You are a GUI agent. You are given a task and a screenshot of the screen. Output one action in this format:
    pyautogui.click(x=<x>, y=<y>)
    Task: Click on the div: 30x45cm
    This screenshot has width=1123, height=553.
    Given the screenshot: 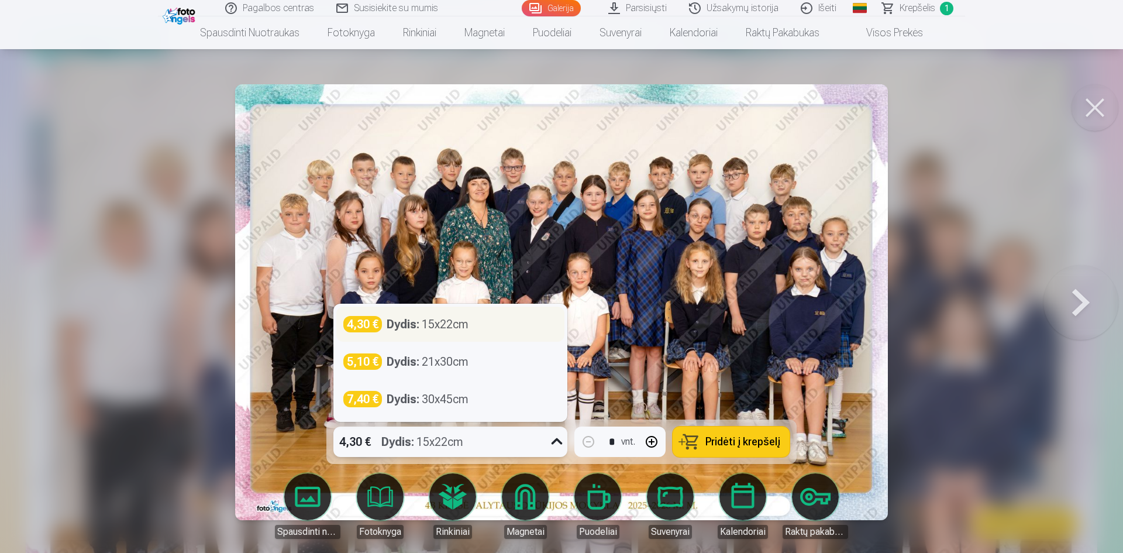 What is the action you would take?
    pyautogui.click(x=428, y=399)
    